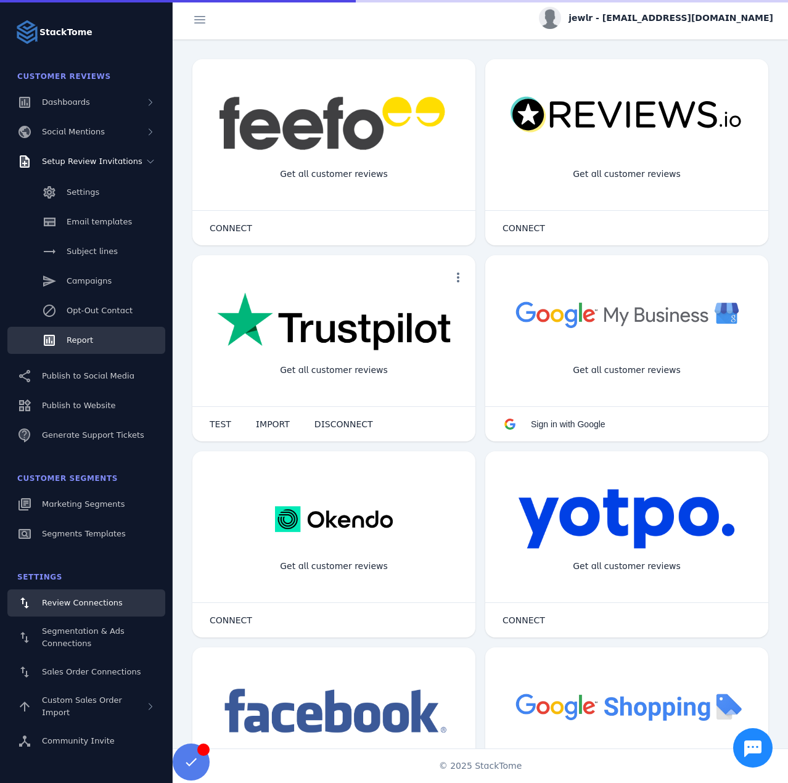 The image size is (788, 783). Describe the element at coordinates (626, 519) in the screenshot. I see `img: yotpo.png` at that location.